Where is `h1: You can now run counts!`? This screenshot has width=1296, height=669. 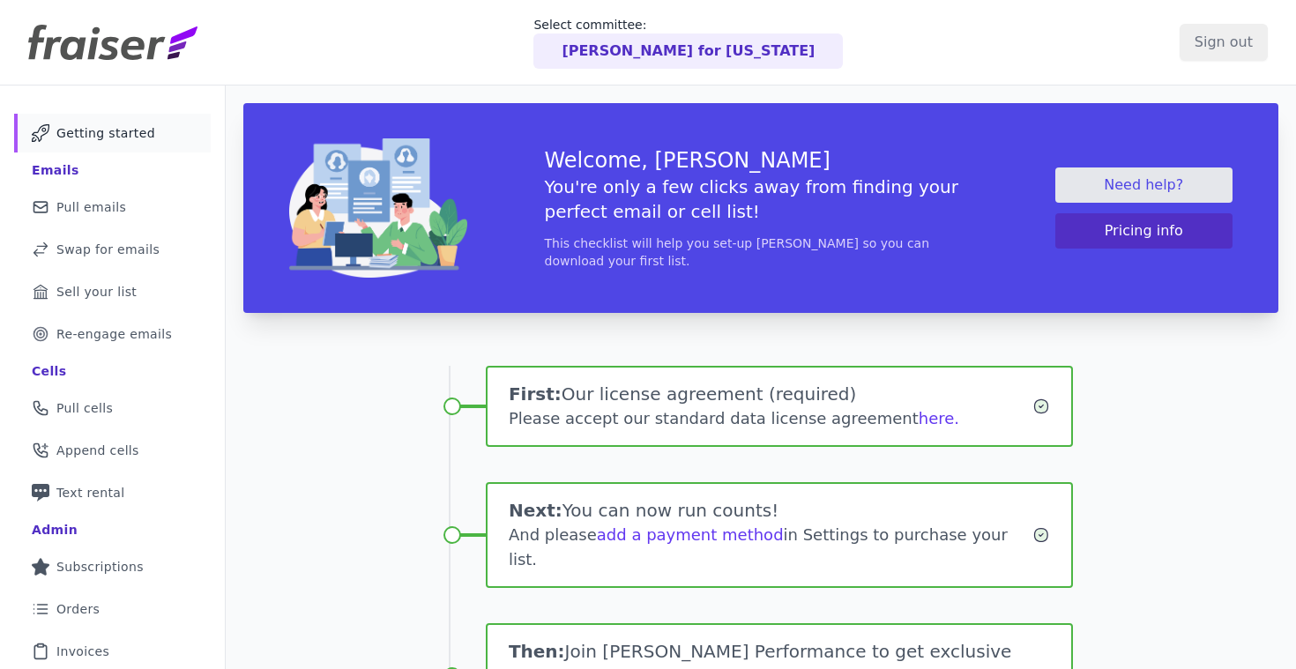 h1: You can now run counts! is located at coordinates (770, 510).